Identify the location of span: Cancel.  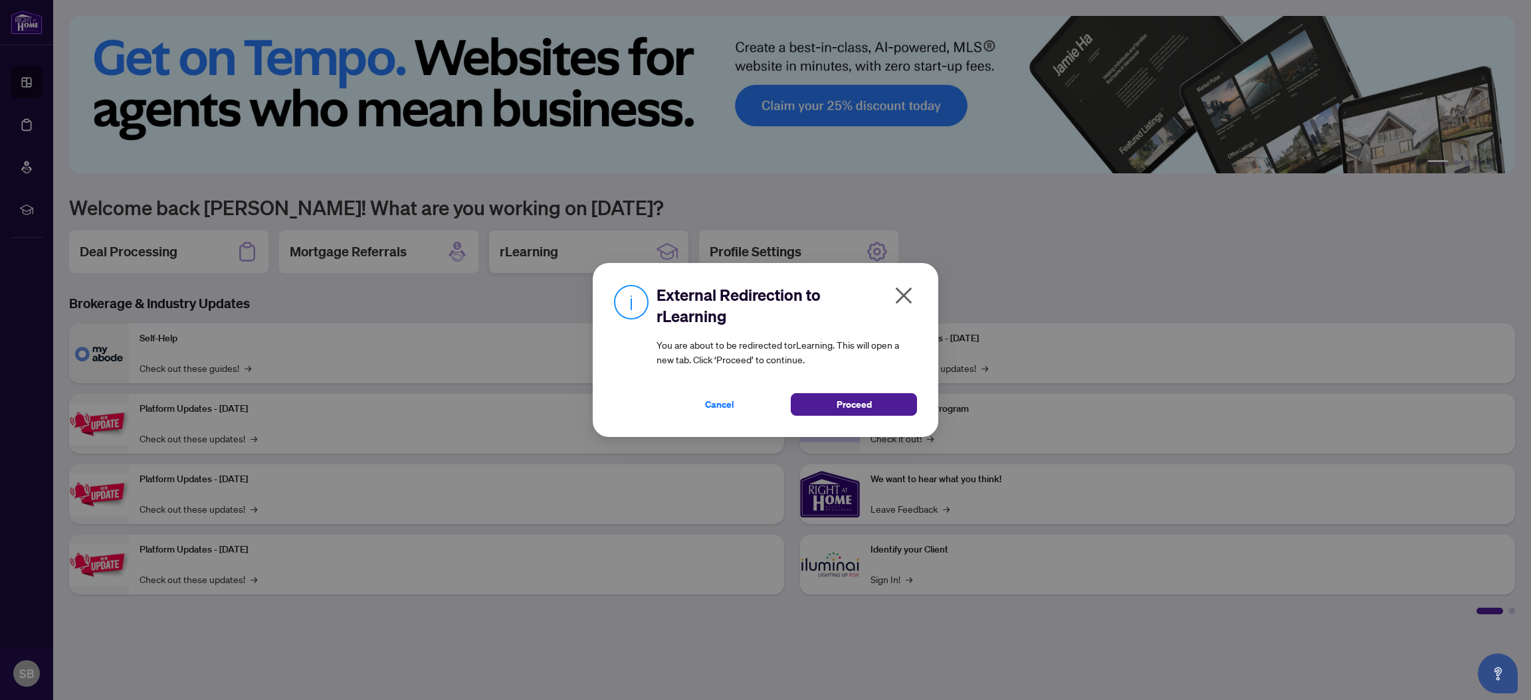
(720, 405).